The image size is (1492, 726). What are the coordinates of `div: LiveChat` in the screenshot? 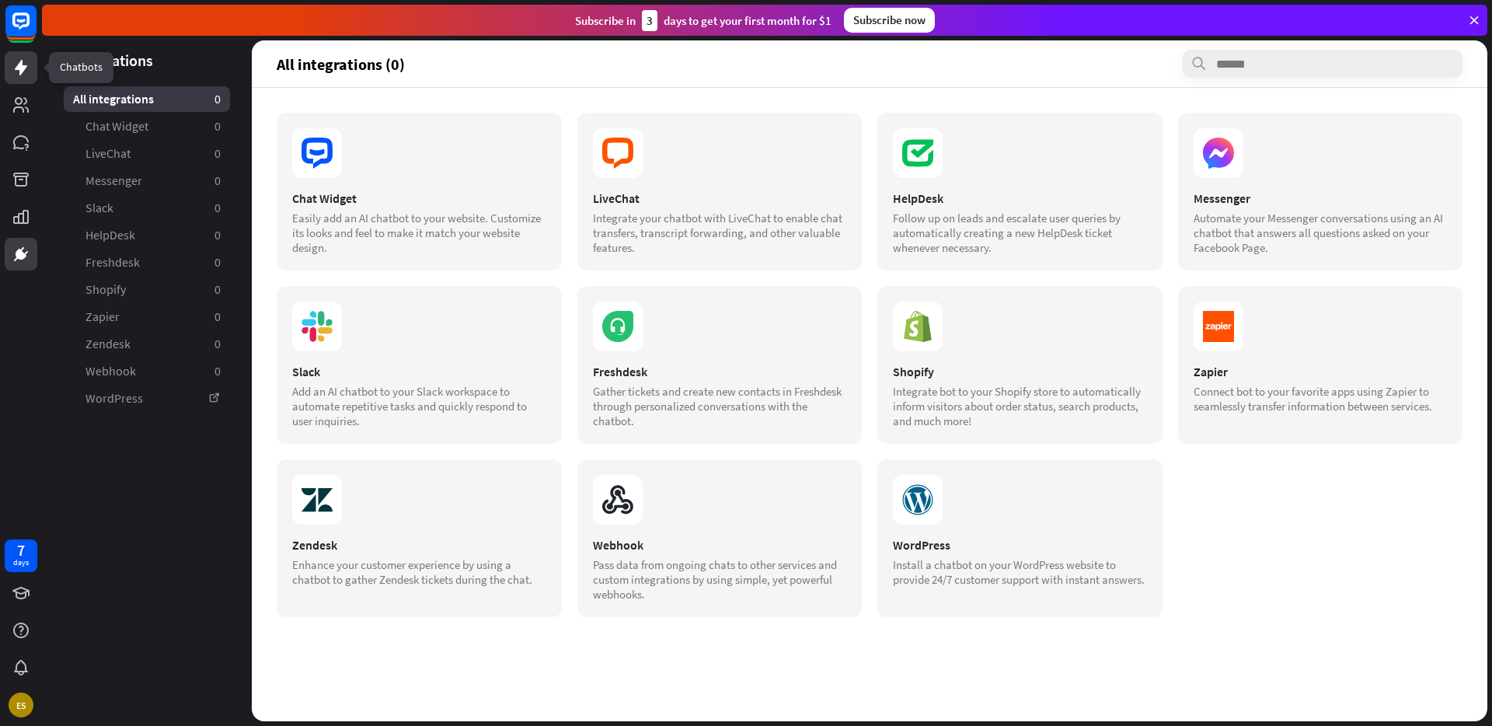 It's located at (719, 198).